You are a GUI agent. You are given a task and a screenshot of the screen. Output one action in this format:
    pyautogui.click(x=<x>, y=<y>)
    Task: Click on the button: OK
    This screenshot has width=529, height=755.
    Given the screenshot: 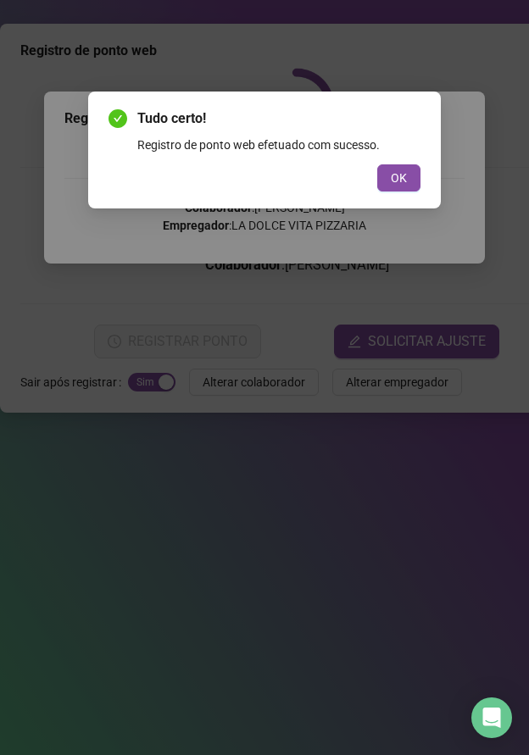 What is the action you would take?
    pyautogui.click(x=398, y=178)
    